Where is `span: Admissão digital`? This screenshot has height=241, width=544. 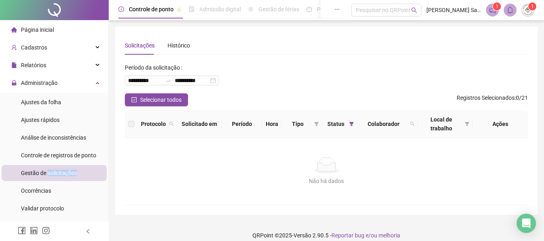 span: Admissão digital is located at coordinates (220, 9).